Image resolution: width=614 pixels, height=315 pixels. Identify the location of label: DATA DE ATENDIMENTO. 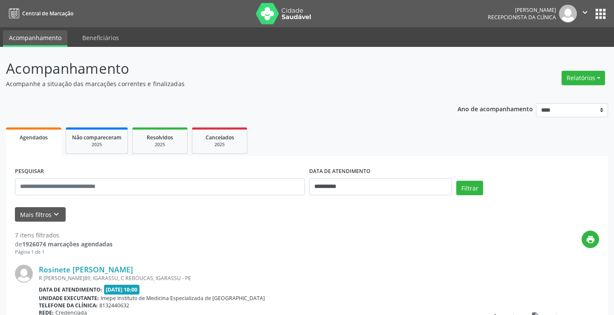
(340, 171).